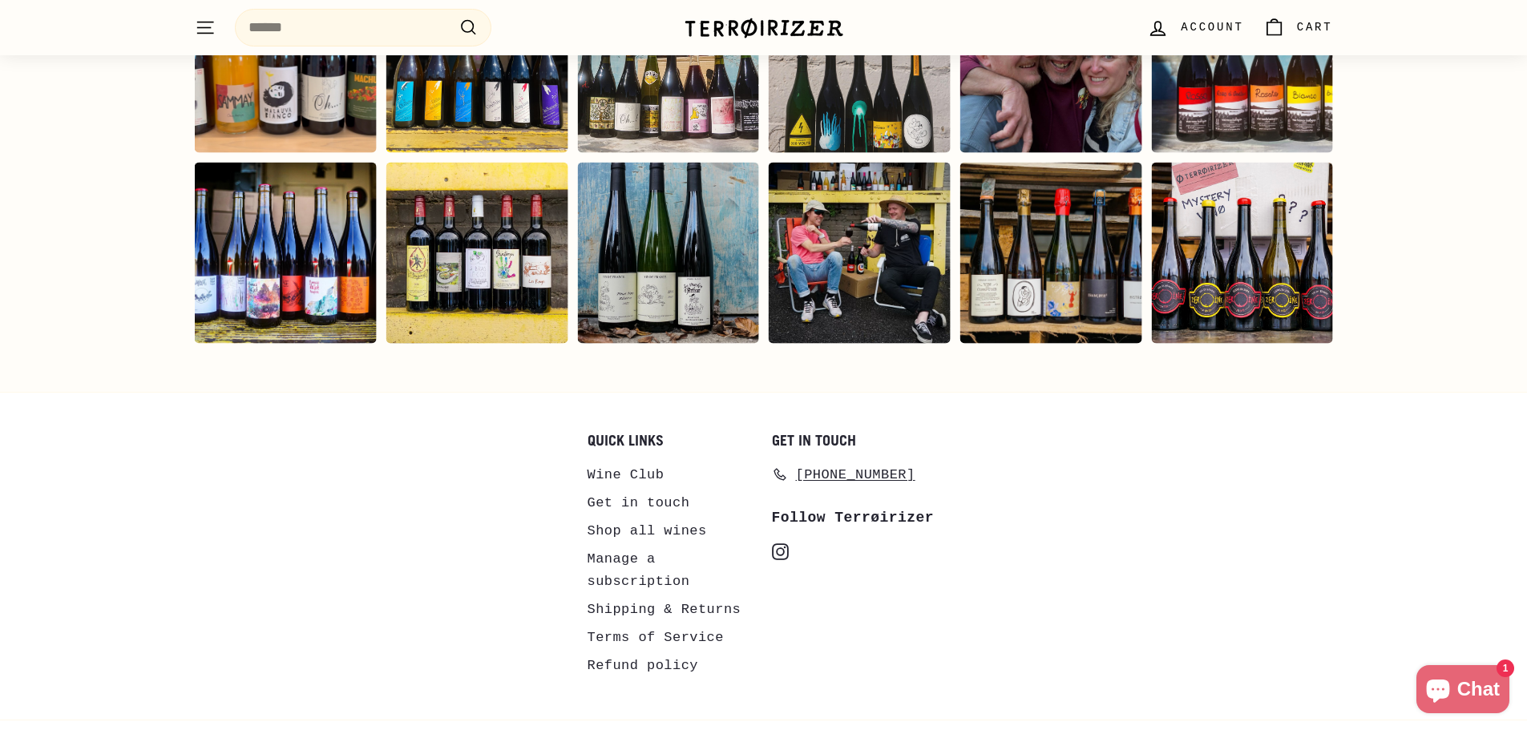 This screenshot has height=730, width=1527. Describe the element at coordinates (647, 531) in the screenshot. I see `a: Shop all wines` at that location.